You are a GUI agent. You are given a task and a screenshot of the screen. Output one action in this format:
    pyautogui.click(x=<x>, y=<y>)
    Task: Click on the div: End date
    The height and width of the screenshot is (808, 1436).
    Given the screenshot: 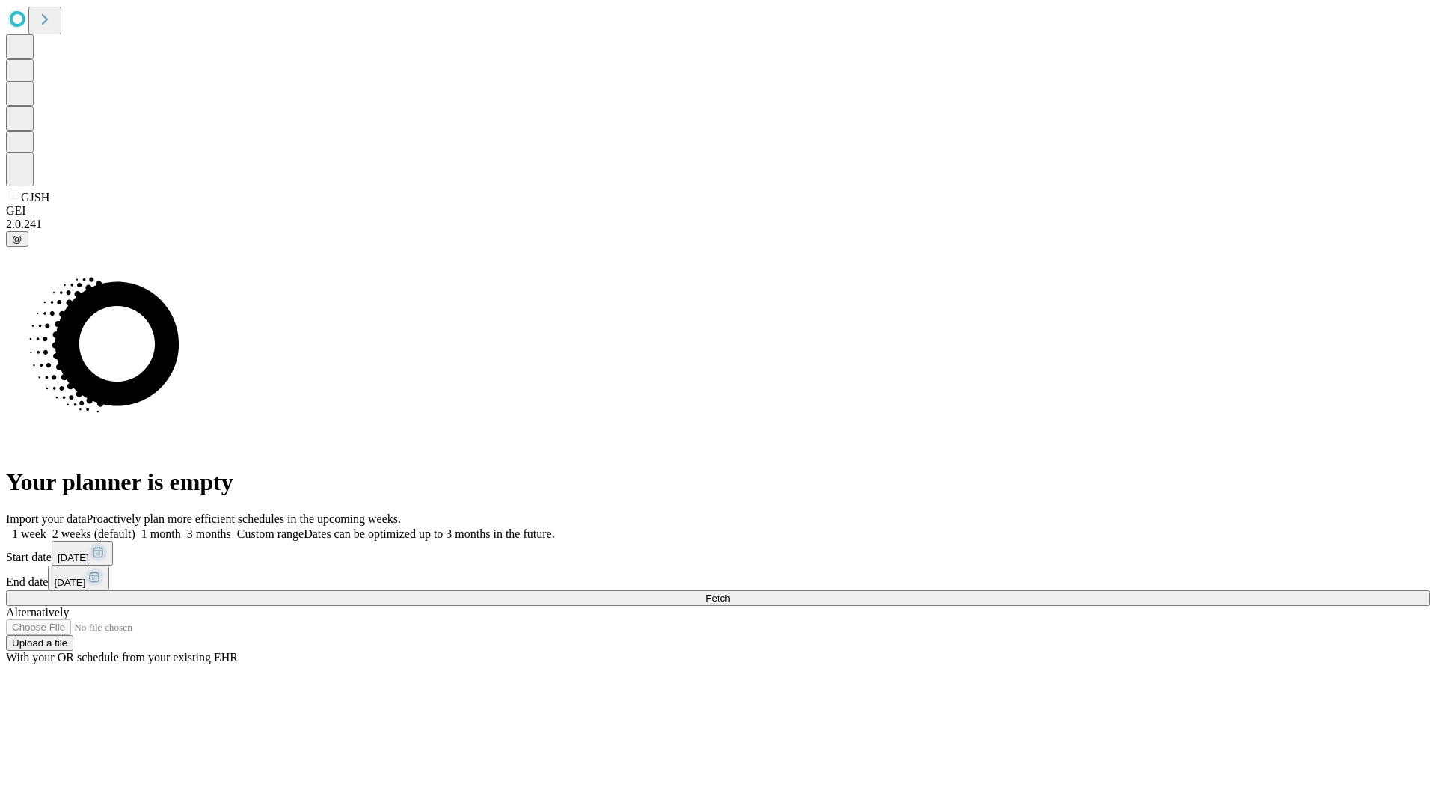 What is the action you would take?
    pyautogui.click(x=718, y=577)
    